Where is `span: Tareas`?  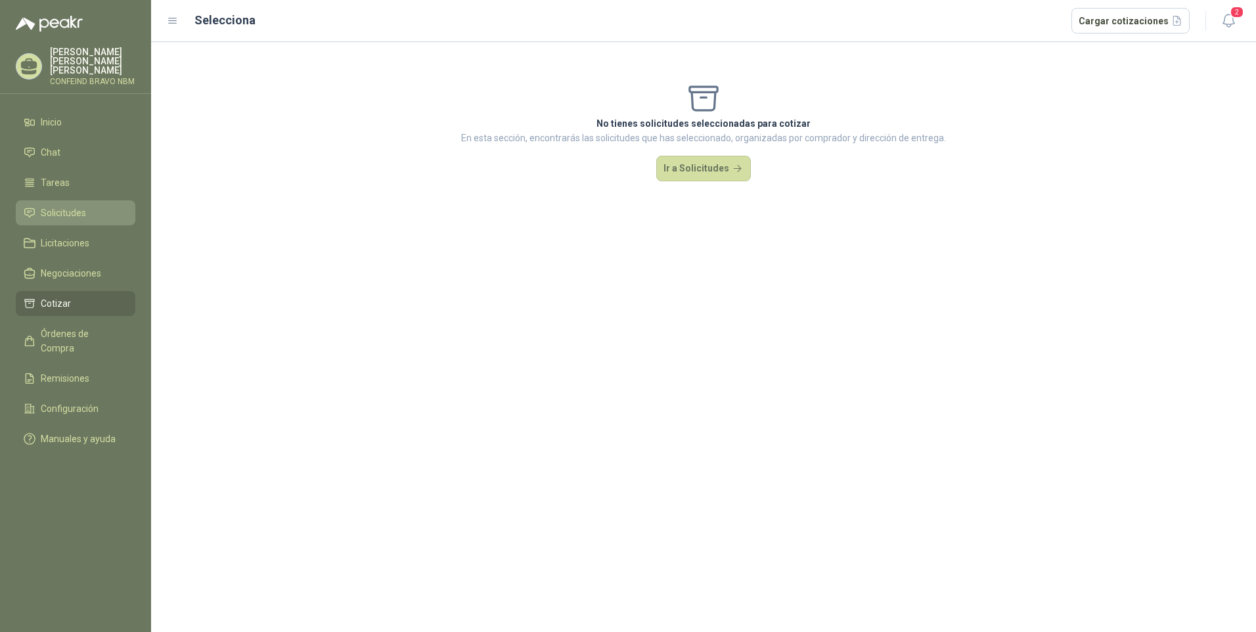
span: Tareas is located at coordinates (55, 183).